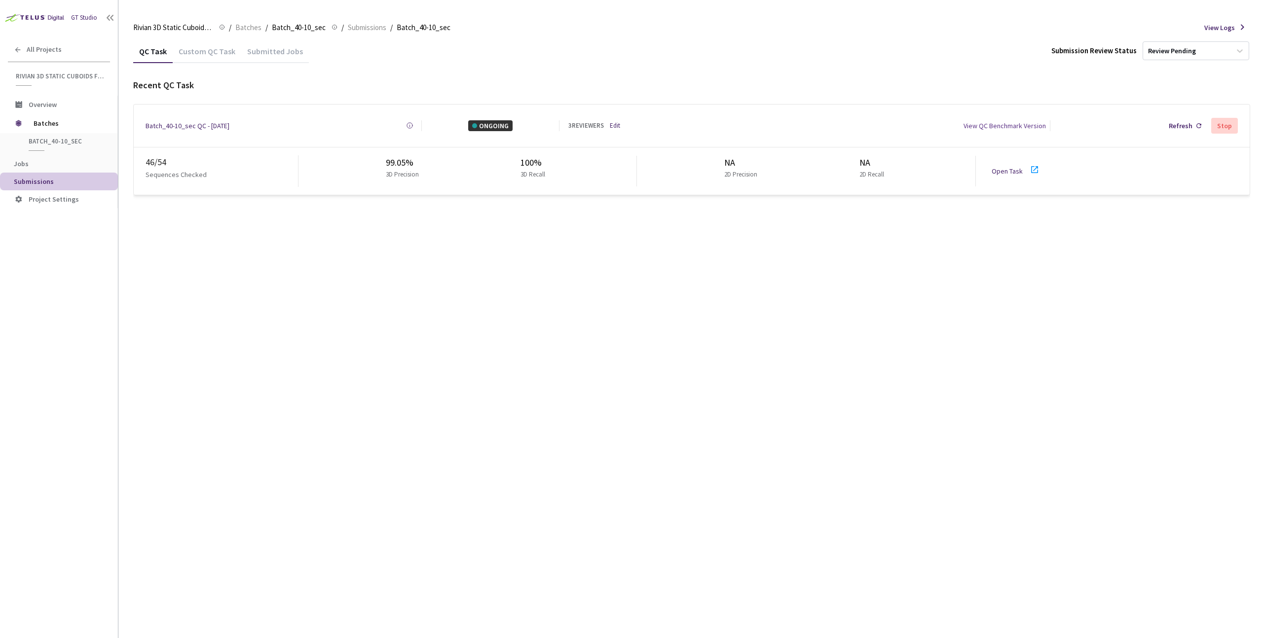 The image size is (1263, 638). I want to click on a: Batches, so click(248, 27).